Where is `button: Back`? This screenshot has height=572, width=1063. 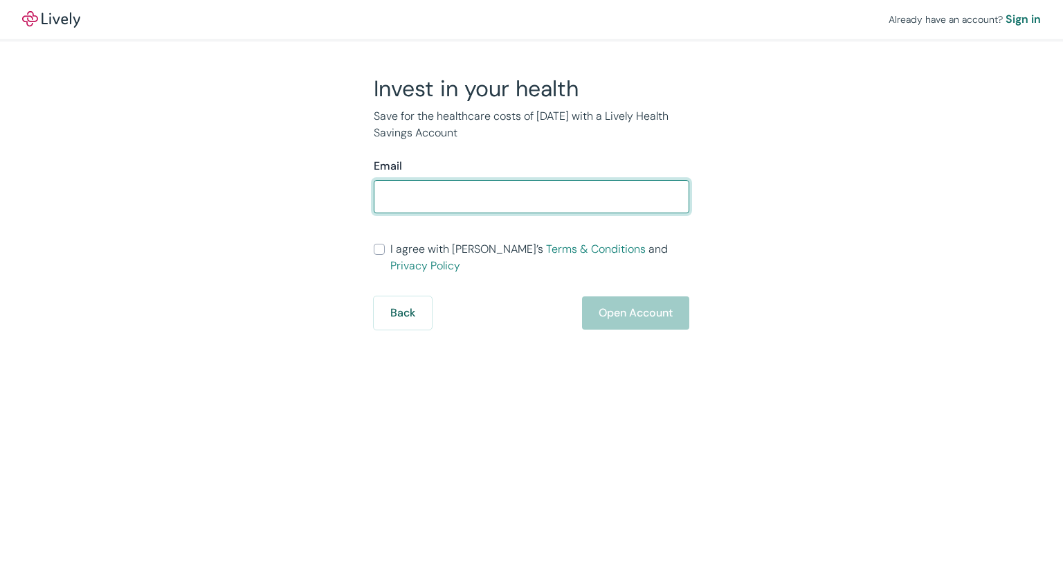
button: Back is located at coordinates (403, 313).